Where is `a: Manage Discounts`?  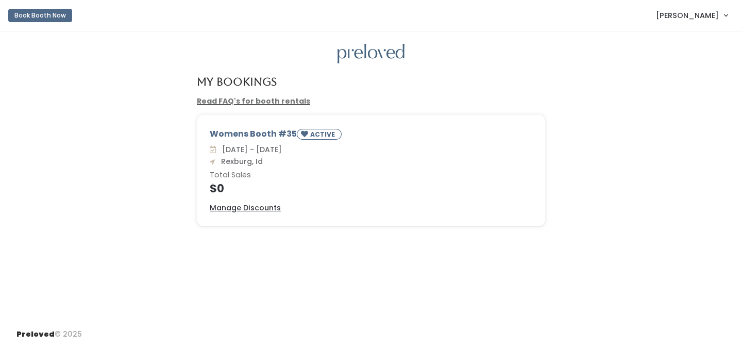
a: Manage Discounts is located at coordinates (245, 208).